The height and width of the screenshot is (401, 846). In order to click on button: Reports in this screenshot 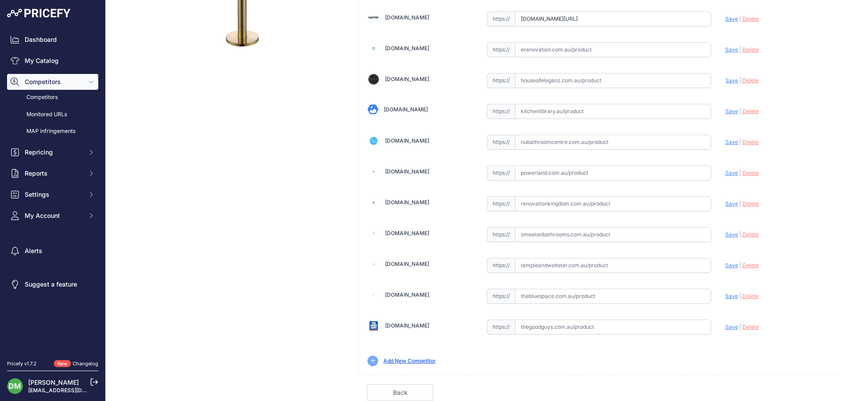, I will do `click(52, 174)`.